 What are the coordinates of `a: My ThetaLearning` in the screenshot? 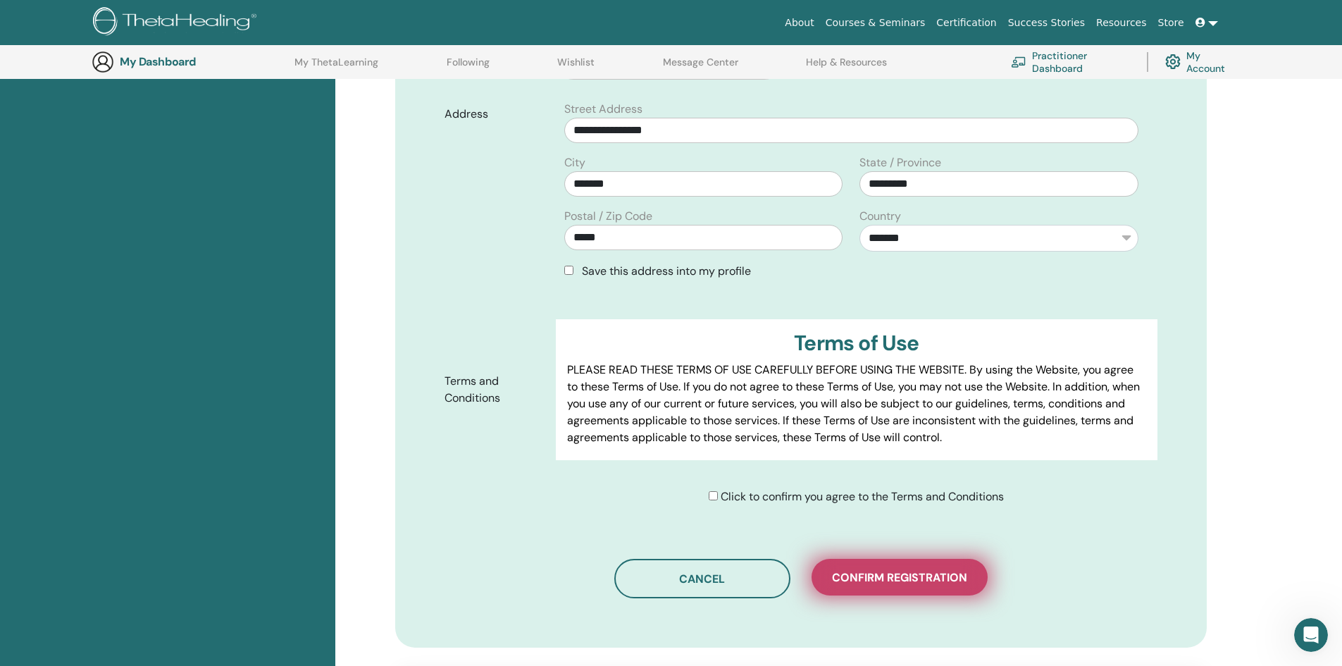 It's located at (336, 68).